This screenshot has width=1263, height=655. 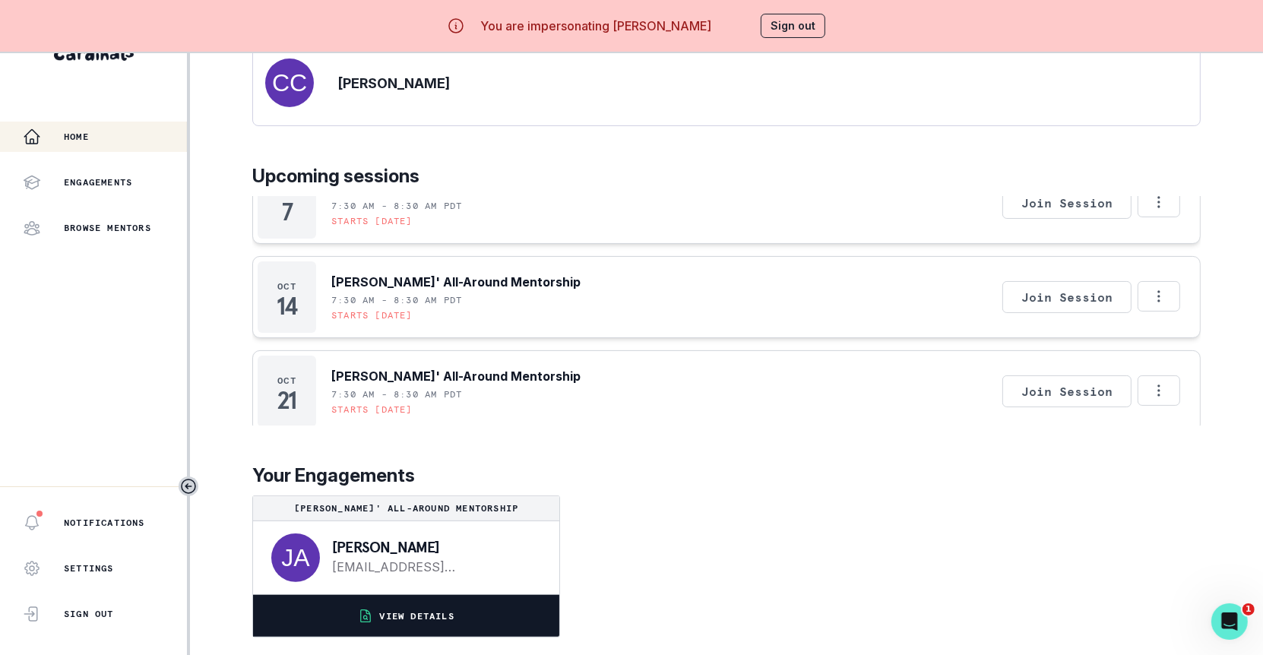 What do you see at coordinates (727, 176) in the screenshot?
I see `p: Upcoming sessions` at bounding box center [727, 176].